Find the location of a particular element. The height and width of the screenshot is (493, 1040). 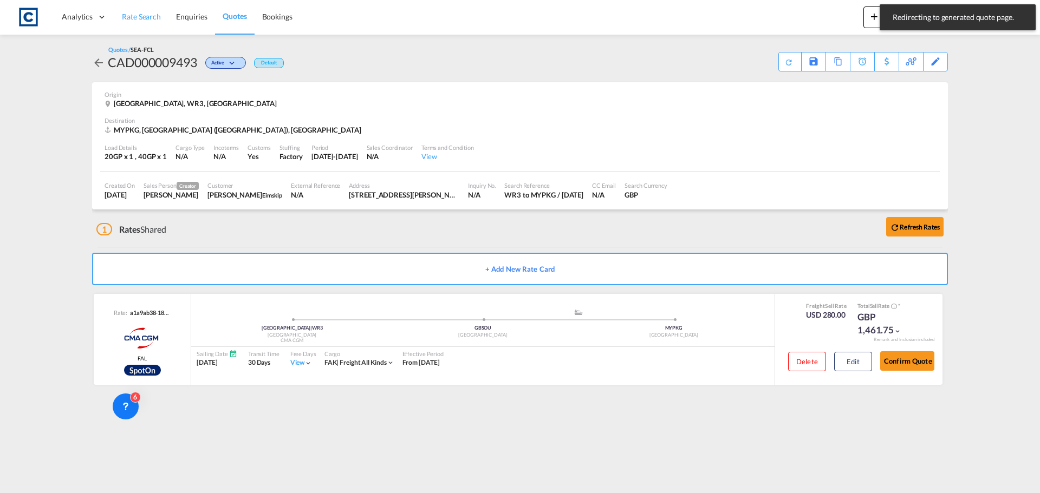

div: Rollable available is located at coordinates (142, 370).